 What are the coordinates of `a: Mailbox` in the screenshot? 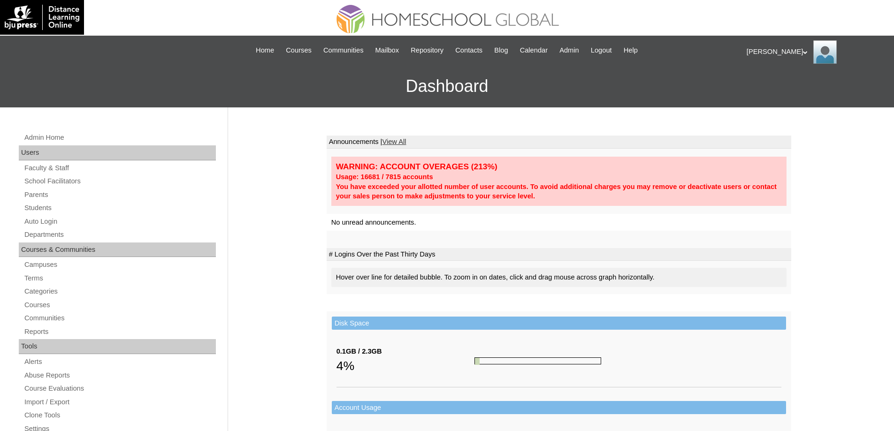 It's located at (387, 50).